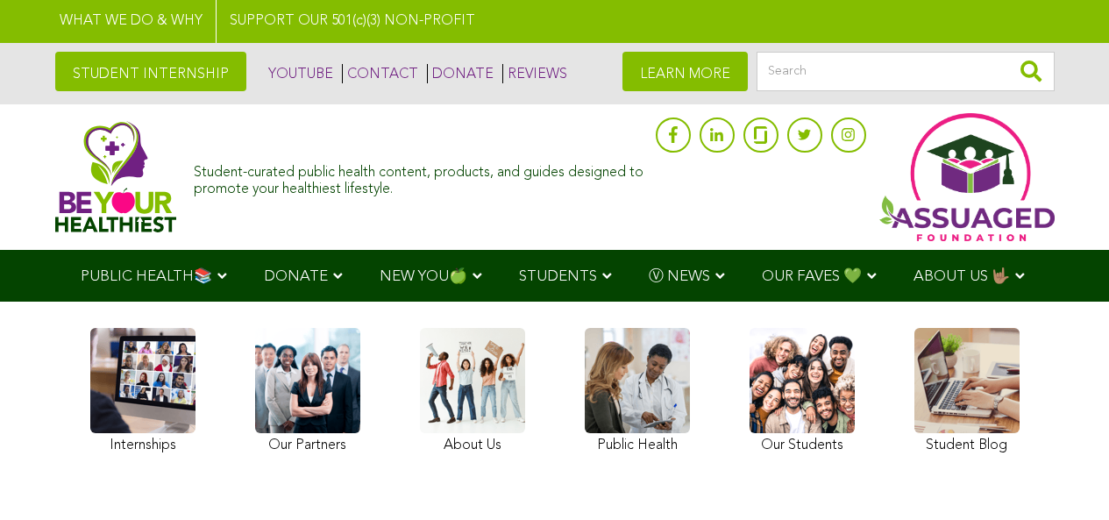 Image resolution: width=1109 pixels, height=520 pixels. What do you see at coordinates (760, 135) in the screenshot?
I see `img: glassdoor` at bounding box center [760, 135].